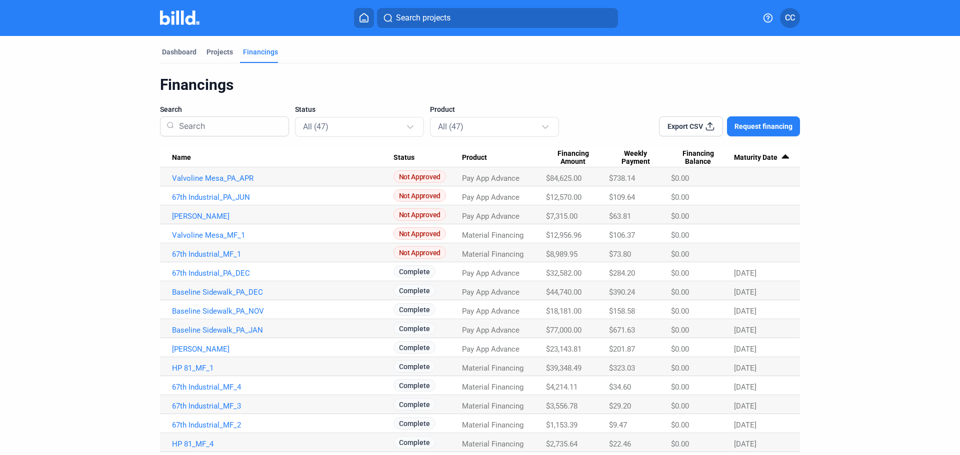 This screenshot has width=960, height=455. I want to click on span: Export CSV, so click(685, 126).